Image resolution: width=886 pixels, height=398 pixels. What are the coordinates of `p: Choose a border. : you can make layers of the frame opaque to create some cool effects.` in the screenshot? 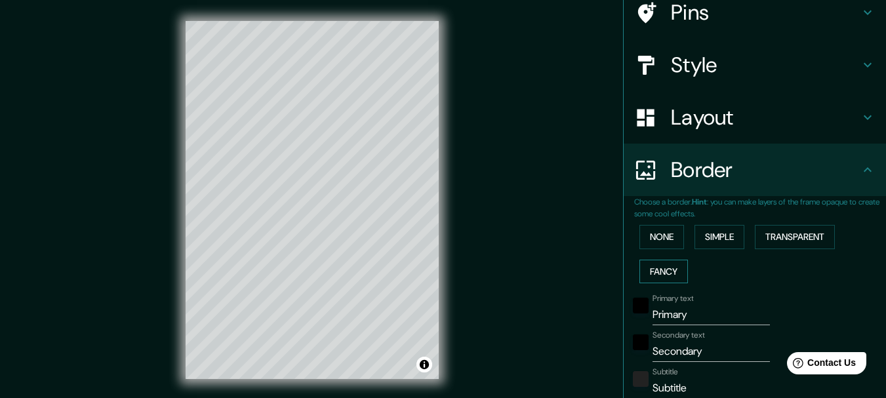 It's located at (761, 208).